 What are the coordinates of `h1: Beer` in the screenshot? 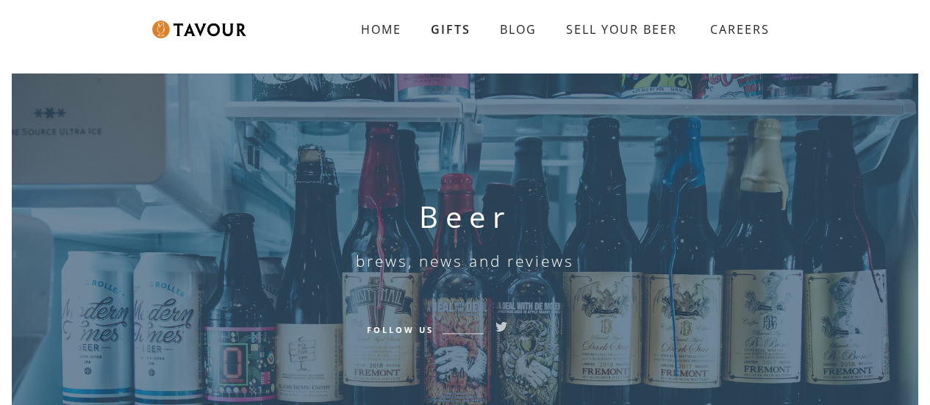 It's located at (466, 217).